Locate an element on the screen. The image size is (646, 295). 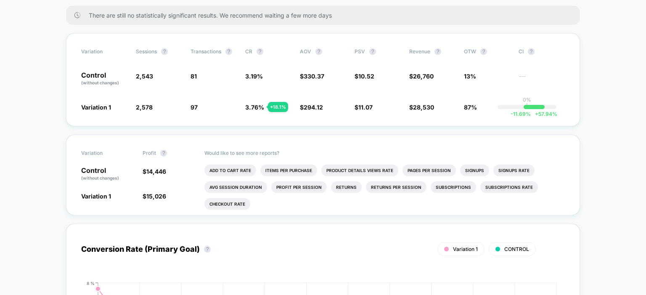
span: 13% is located at coordinates (470, 76).